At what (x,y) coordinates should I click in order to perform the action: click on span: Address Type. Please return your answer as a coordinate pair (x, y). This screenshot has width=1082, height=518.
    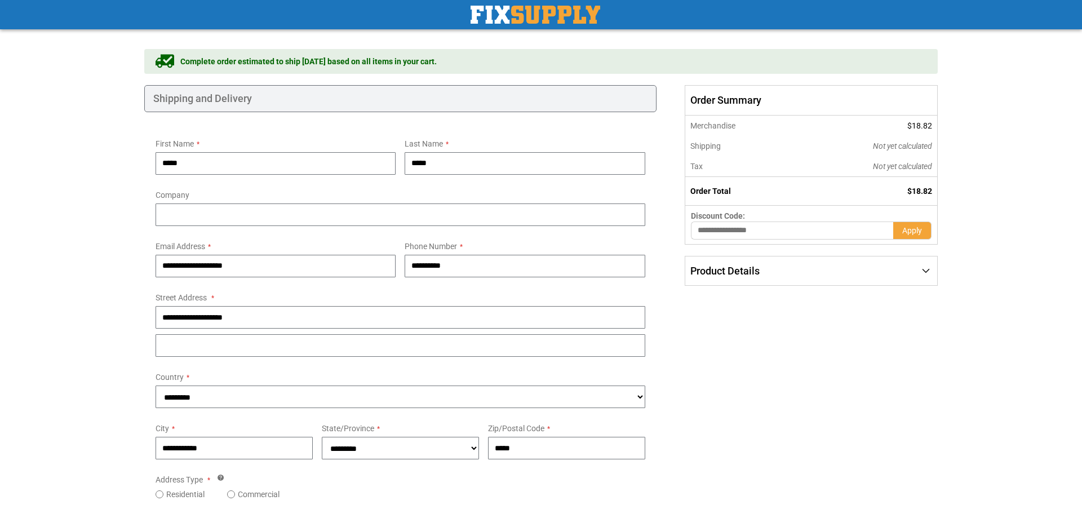
    Looking at the image, I should click on (179, 479).